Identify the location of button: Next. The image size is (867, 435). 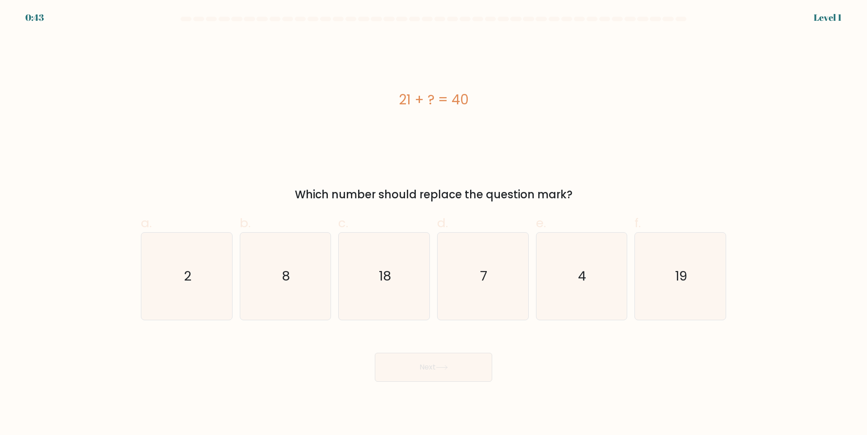
(434, 367).